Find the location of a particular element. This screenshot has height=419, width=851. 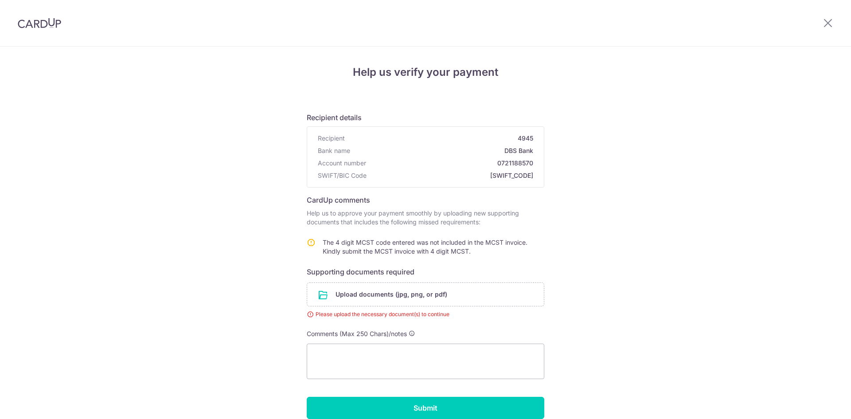

span: The 4 digit MCST code entered was not included in the MCST invoice. Kindly submit the MCST invoic... is located at coordinates (425, 247).